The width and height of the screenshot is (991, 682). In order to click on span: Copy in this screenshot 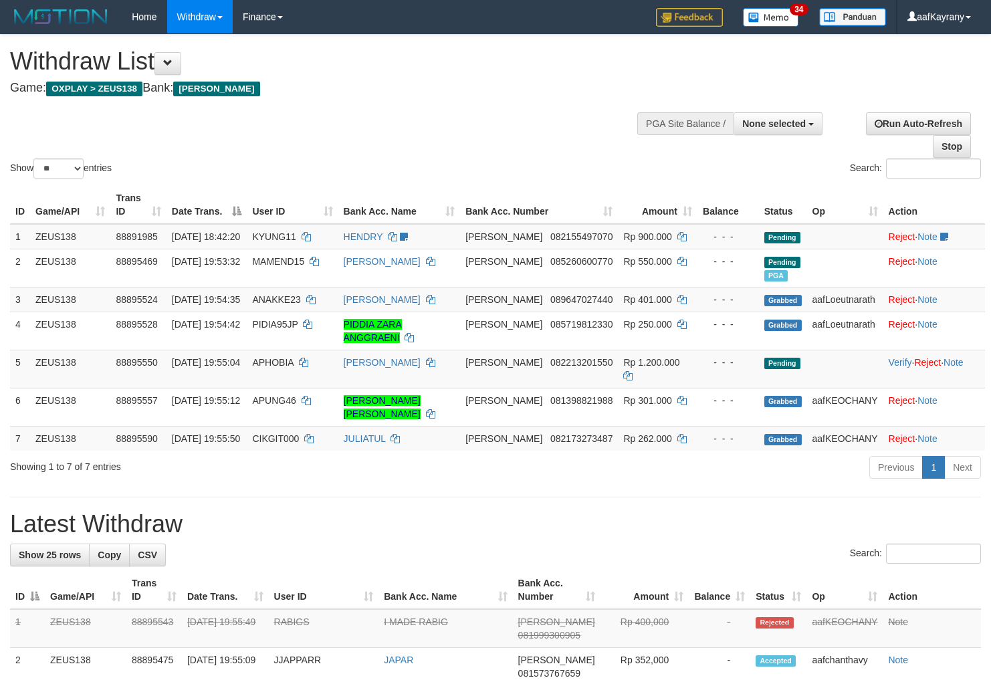, I will do `click(109, 555)`.